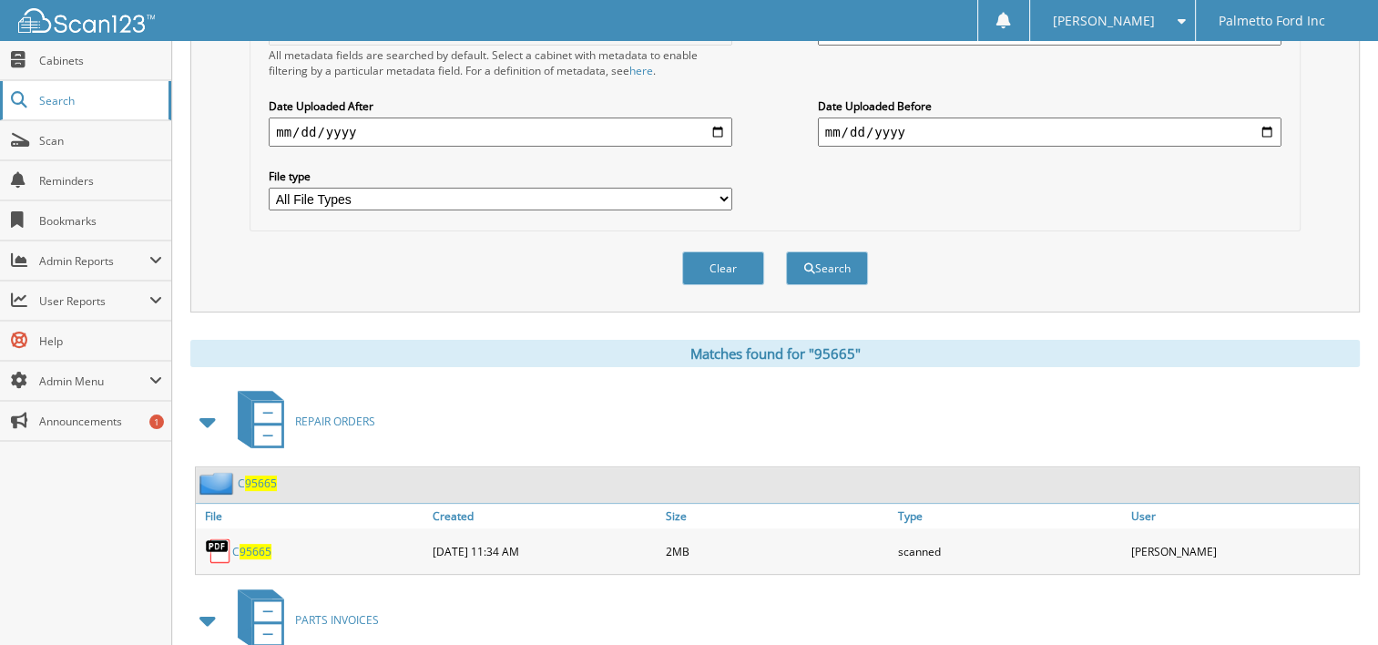 The width and height of the screenshot is (1378, 645). What do you see at coordinates (301, 421) in the screenshot?
I see `a: REPAIR ORDERS` at bounding box center [301, 421].